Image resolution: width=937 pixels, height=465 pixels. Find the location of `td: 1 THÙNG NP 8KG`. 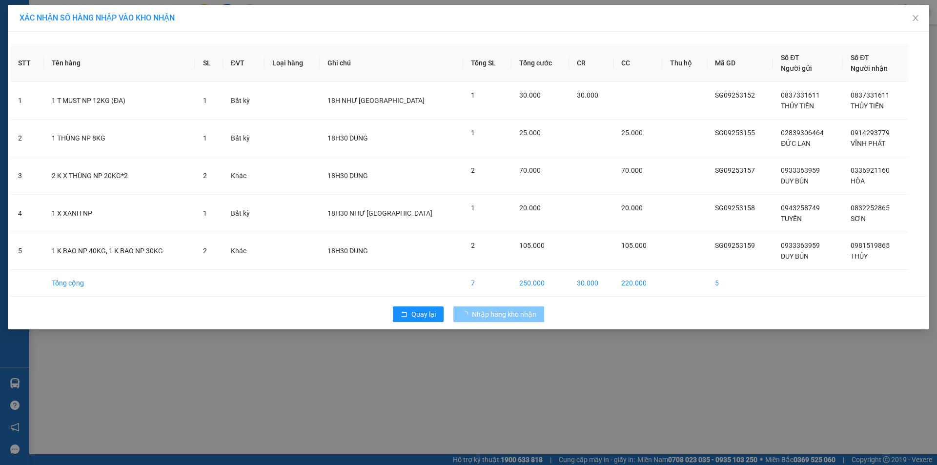

td: 1 THÙNG NP 8KG is located at coordinates (120, 138).